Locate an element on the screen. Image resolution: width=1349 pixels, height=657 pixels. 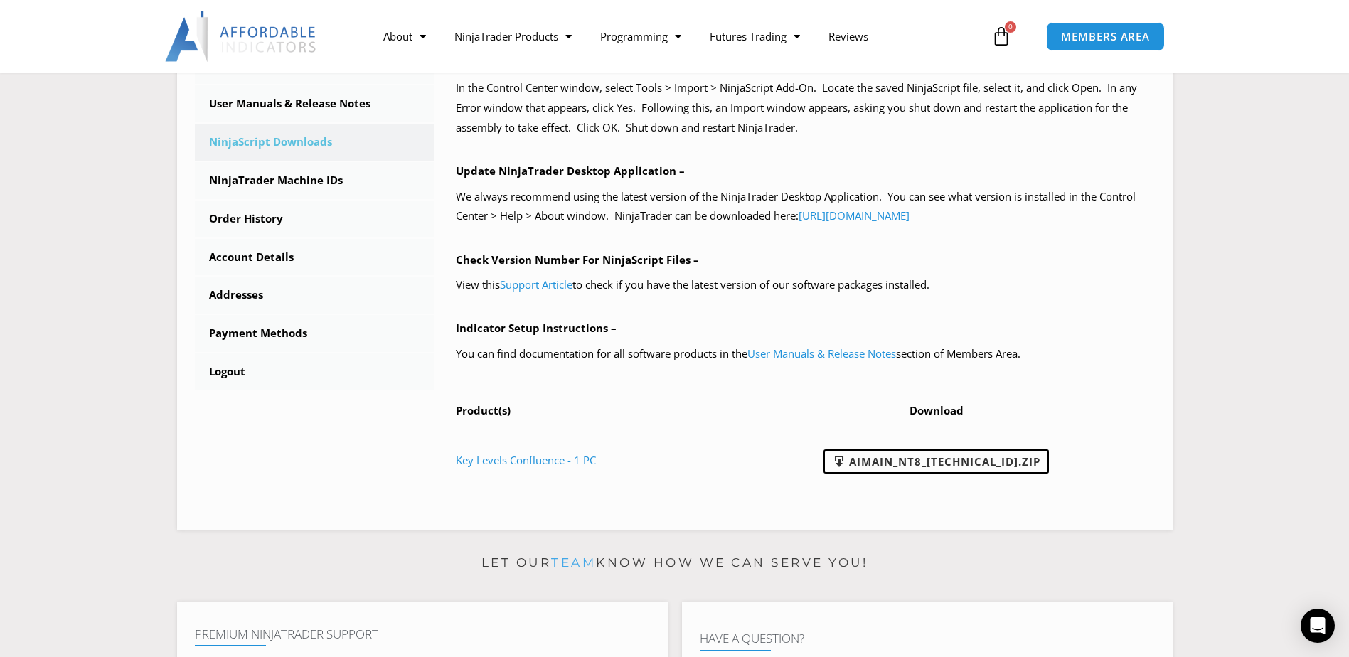
a: Support Article is located at coordinates (536, 285).